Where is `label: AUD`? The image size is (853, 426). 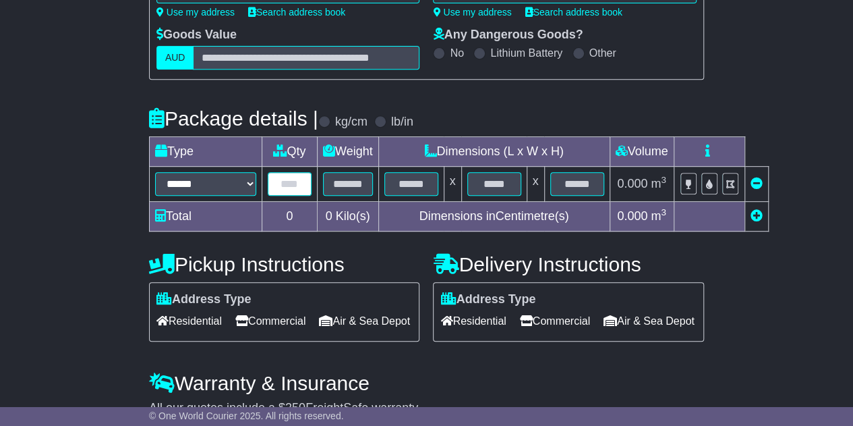
label: AUD is located at coordinates (175, 57).